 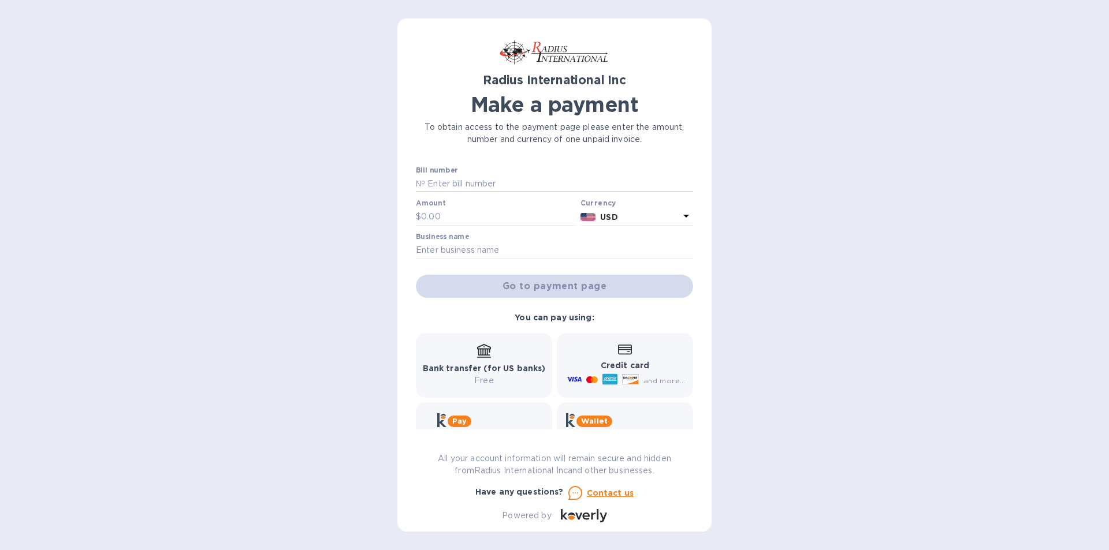 I want to click on label: Bill number, so click(x=437, y=170).